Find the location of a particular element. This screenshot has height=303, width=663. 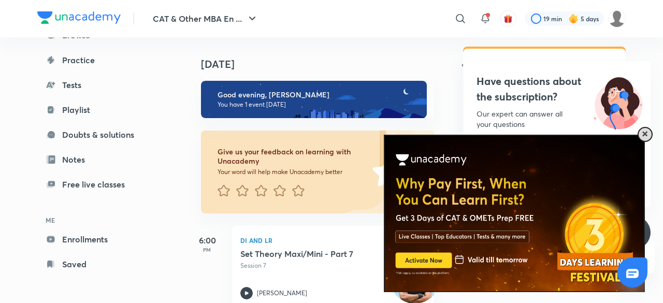

a: Free live classes is located at coordinates (97, 184).